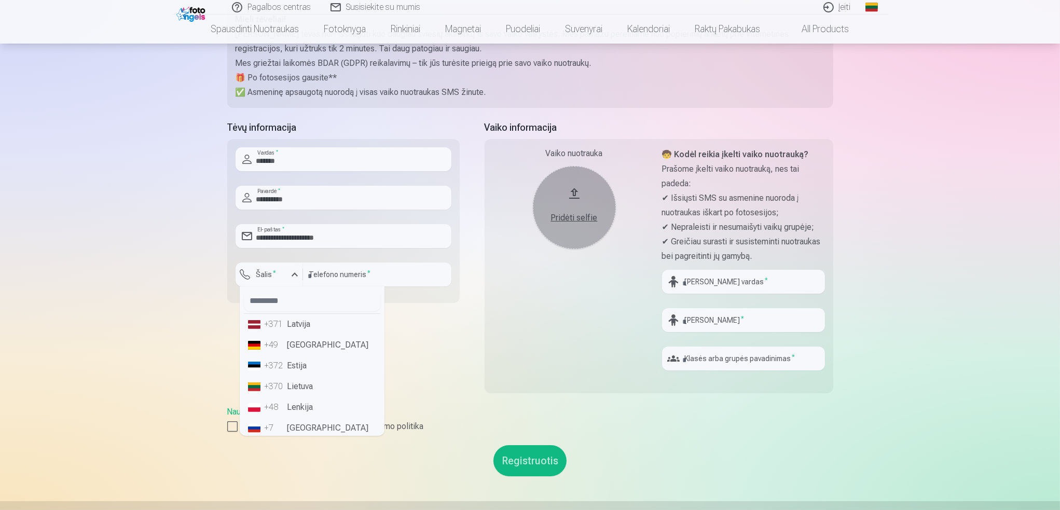 Image resolution: width=1060 pixels, height=510 pixels. Describe the element at coordinates (192, 13) in the screenshot. I see `img: /fa2` at that location.